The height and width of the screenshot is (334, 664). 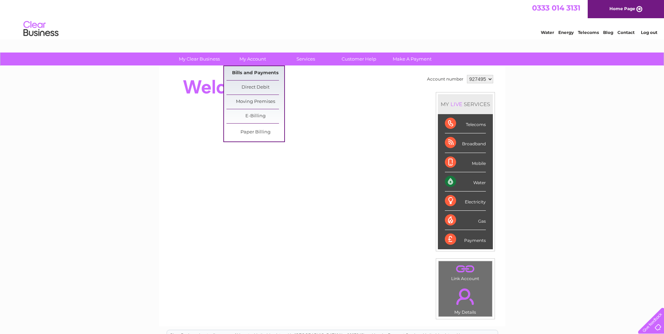 I want to click on a: My Clear Business, so click(x=199, y=59).